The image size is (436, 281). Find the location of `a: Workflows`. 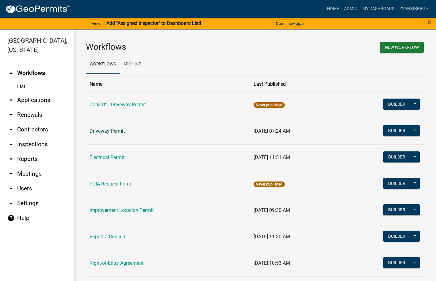

a: Workflows is located at coordinates (103, 64).